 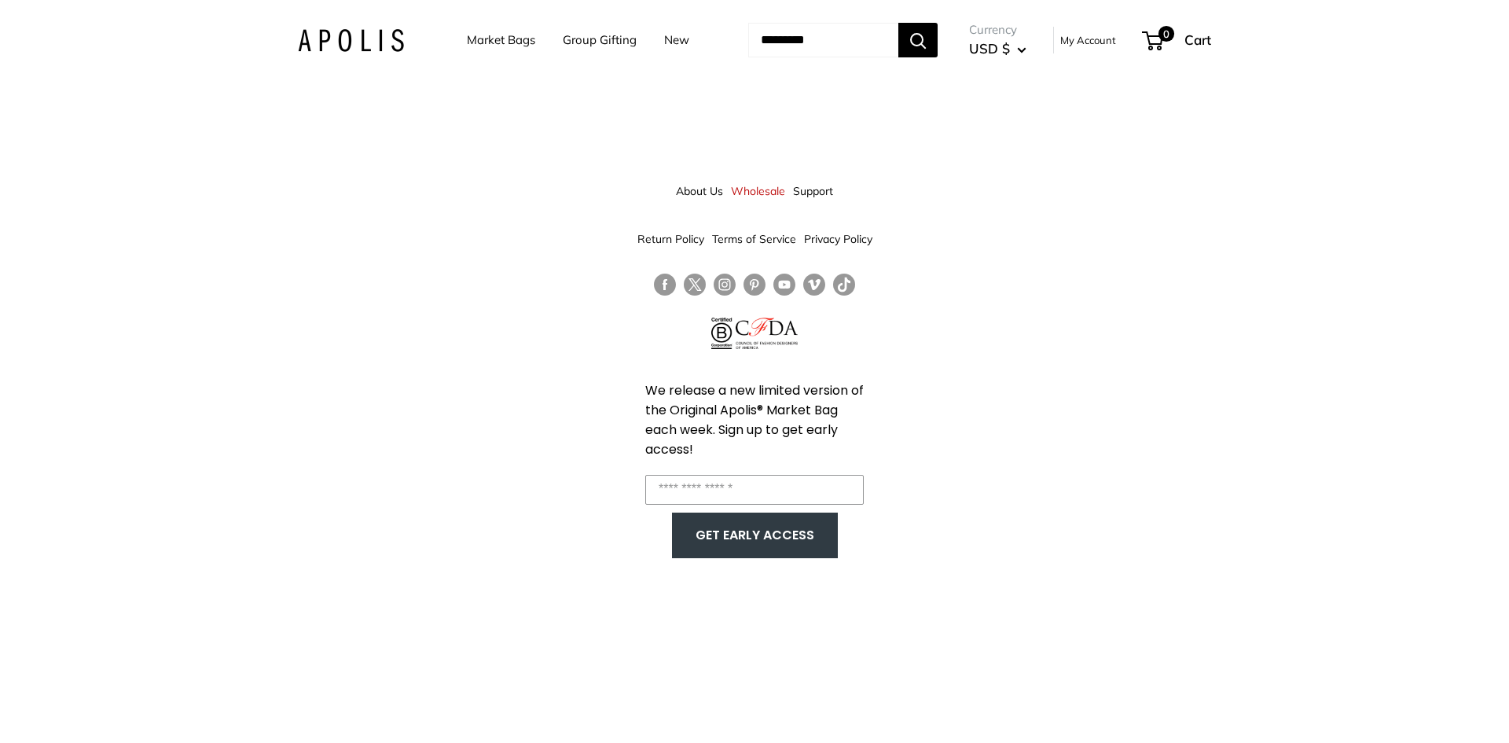 What do you see at coordinates (501, 40) in the screenshot?
I see `a: Market Bags` at bounding box center [501, 40].